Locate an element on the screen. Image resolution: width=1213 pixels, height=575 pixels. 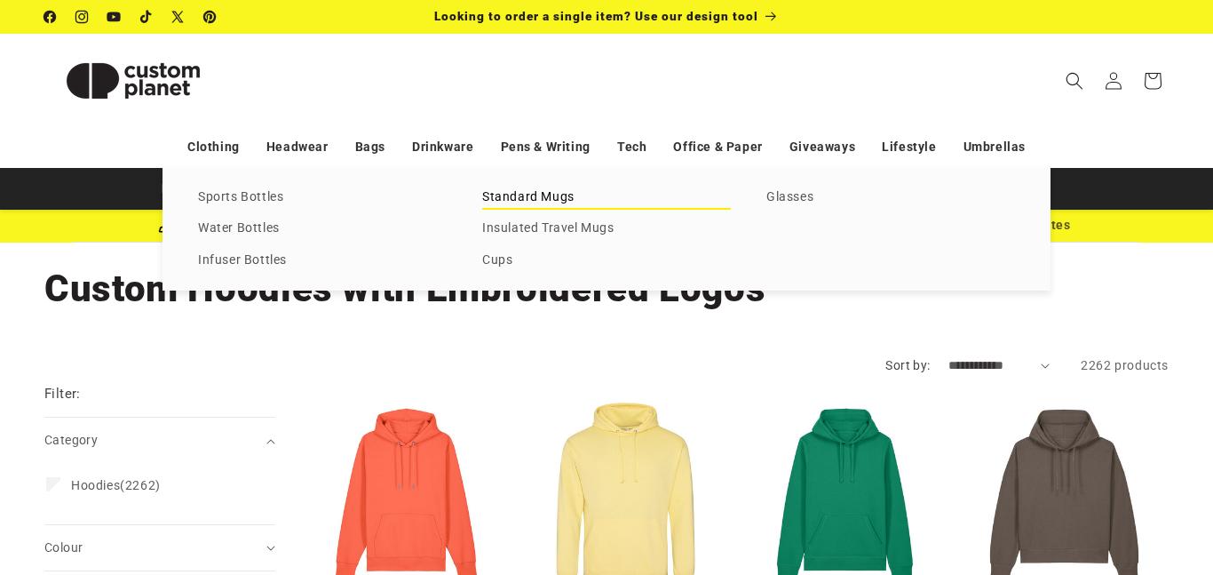
a: Clothing is located at coordinates (213, 147).